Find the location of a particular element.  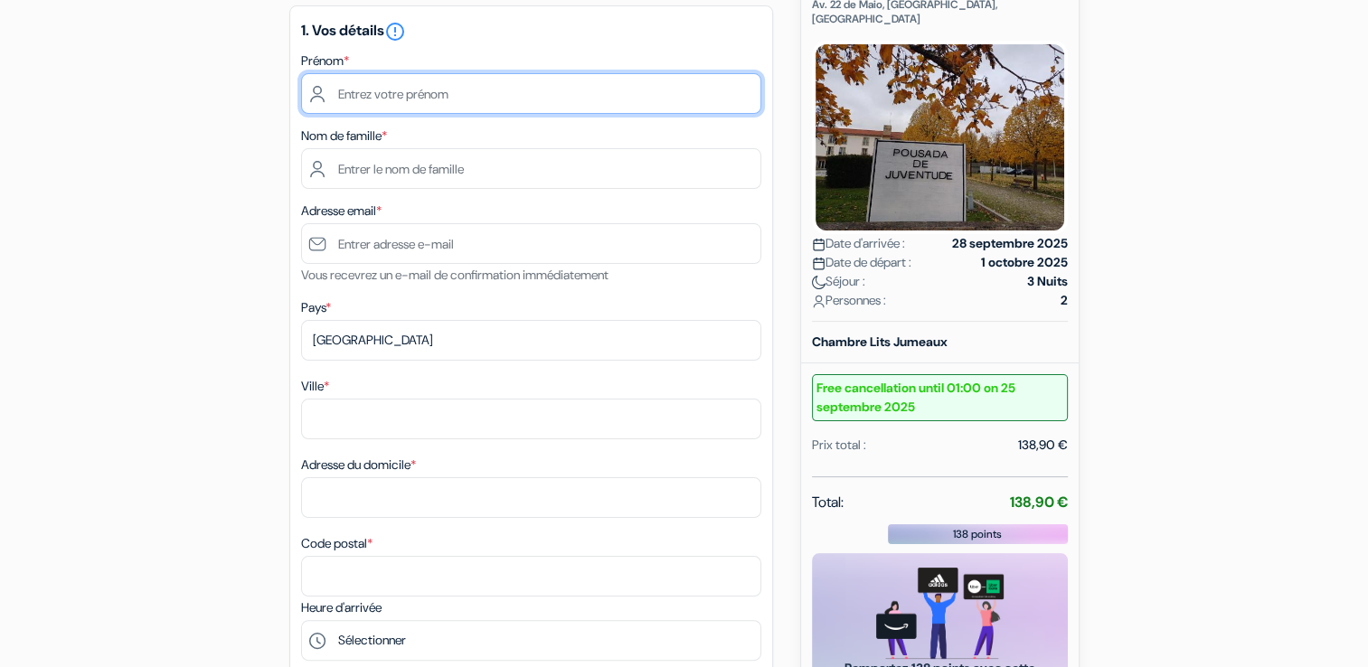

label: Pays is located at coordinates (316, 307).